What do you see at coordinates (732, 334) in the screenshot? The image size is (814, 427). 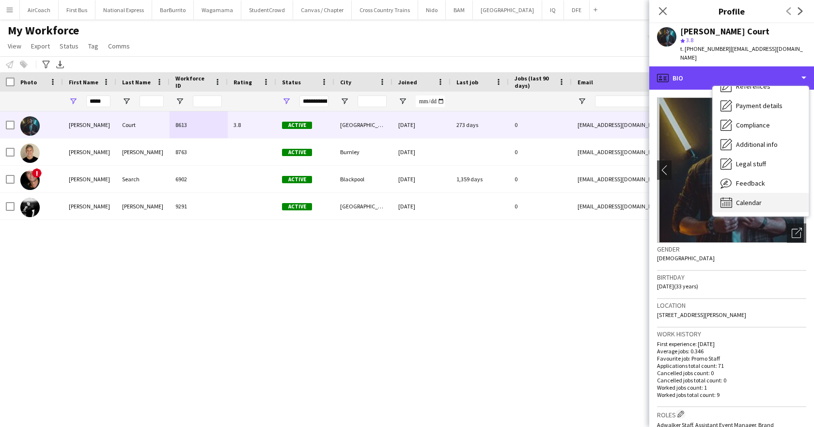 I see `h3: Work history` at bounding box center [732, 334].